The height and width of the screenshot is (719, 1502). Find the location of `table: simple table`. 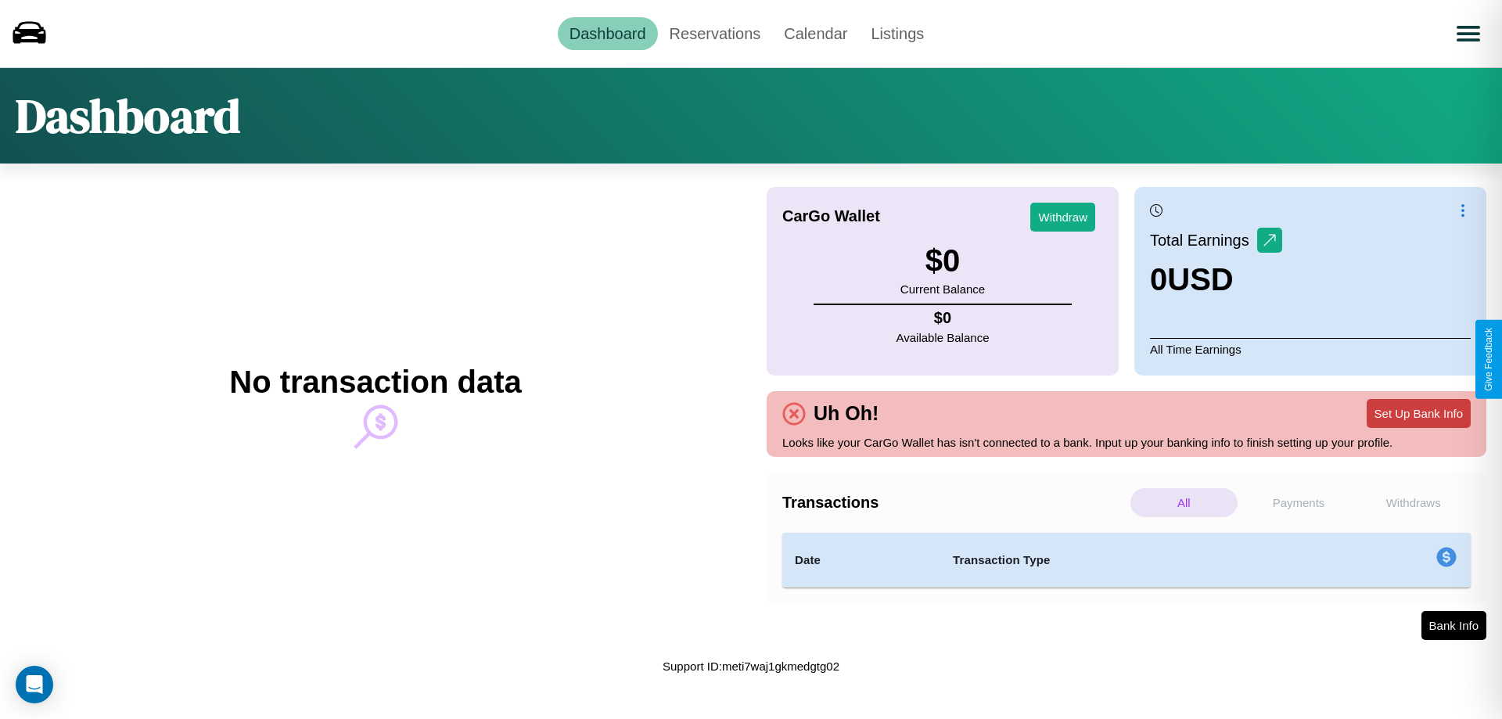

table: simple table is located at coordinates (1127, 560).